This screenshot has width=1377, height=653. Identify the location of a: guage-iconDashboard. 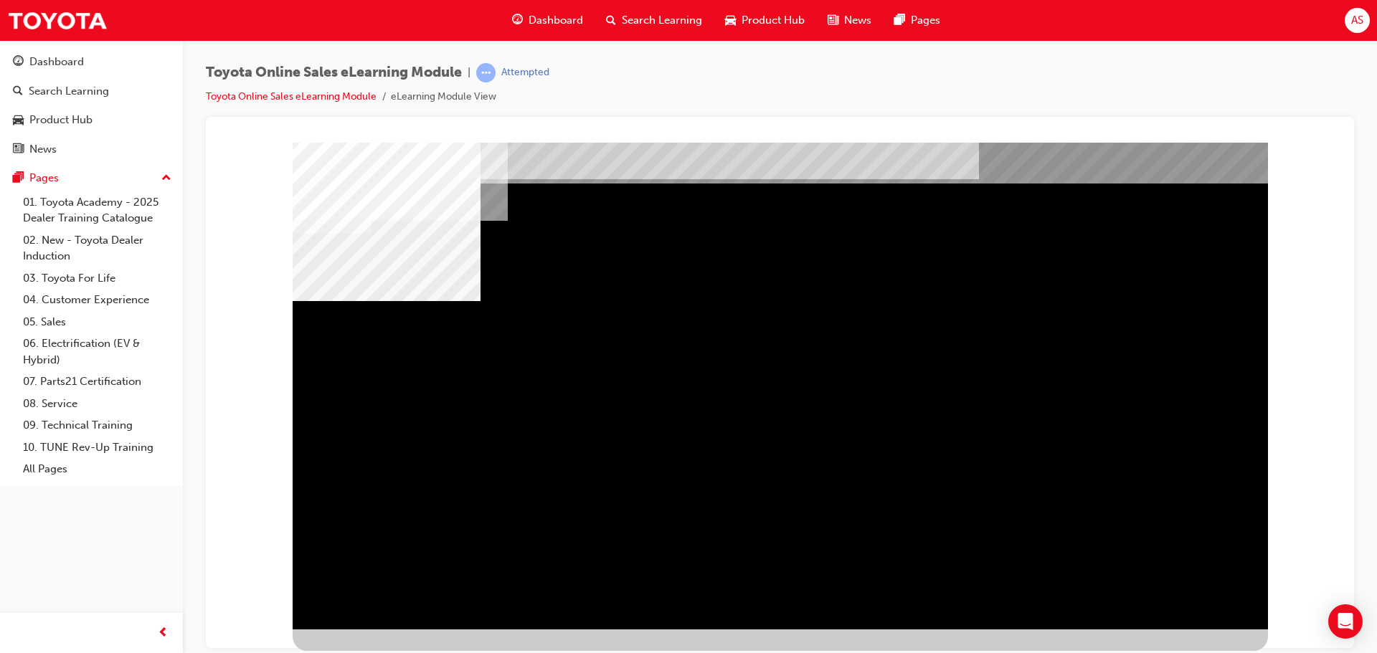
(547, 20).